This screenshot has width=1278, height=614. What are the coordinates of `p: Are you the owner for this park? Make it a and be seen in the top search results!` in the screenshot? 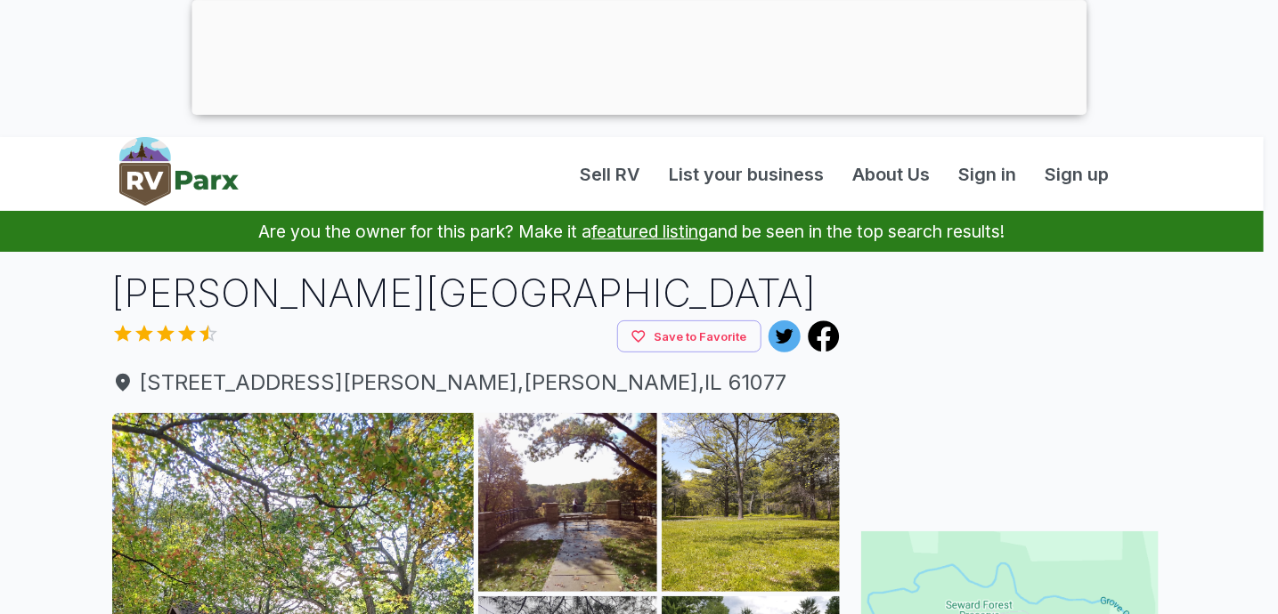 It's located at (631, 232).